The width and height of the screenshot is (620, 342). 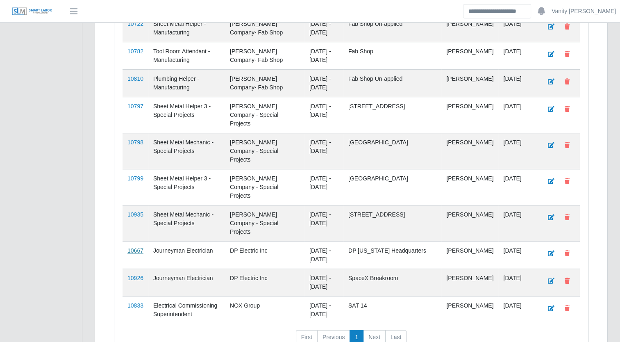 What do you see at coordinates (186, 83) in the screenshot?
I see `td: Plumbing Helper - Manufacturing` at bounding box center [186, 83].